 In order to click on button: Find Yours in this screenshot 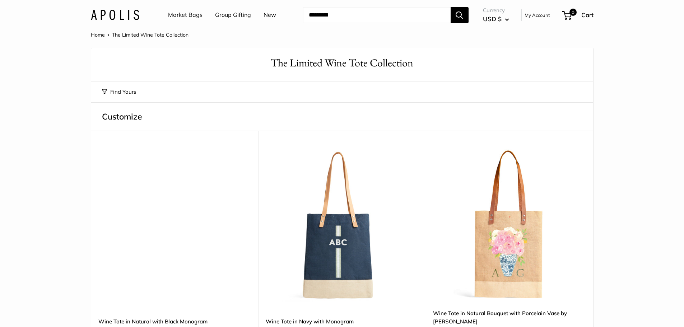, I will do `click(119, 92)`.